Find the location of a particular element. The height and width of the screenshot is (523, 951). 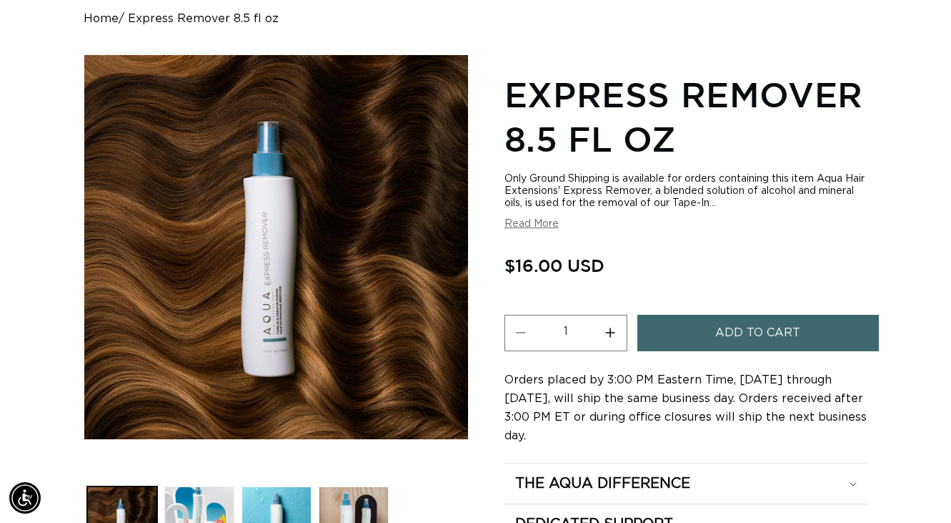

span: Express Remover 8.5 fl oz is located at coordinates (203, 19).